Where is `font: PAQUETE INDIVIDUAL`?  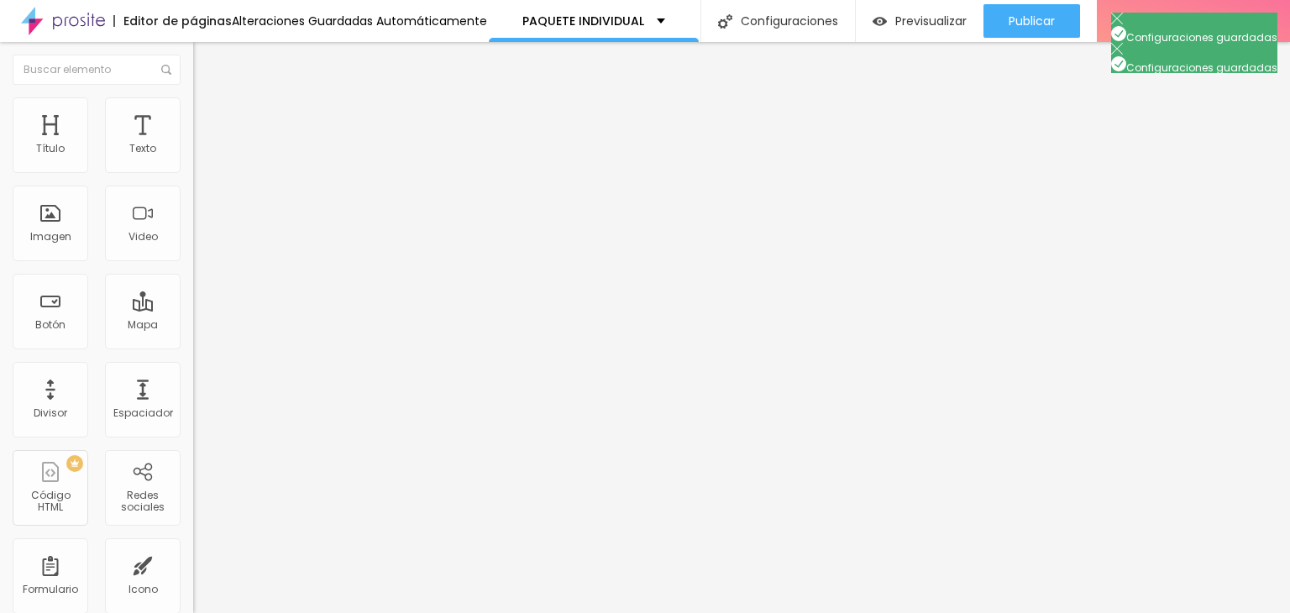
font: PAQUETE INDIVIDUAL is located at coordinates (583, 21).